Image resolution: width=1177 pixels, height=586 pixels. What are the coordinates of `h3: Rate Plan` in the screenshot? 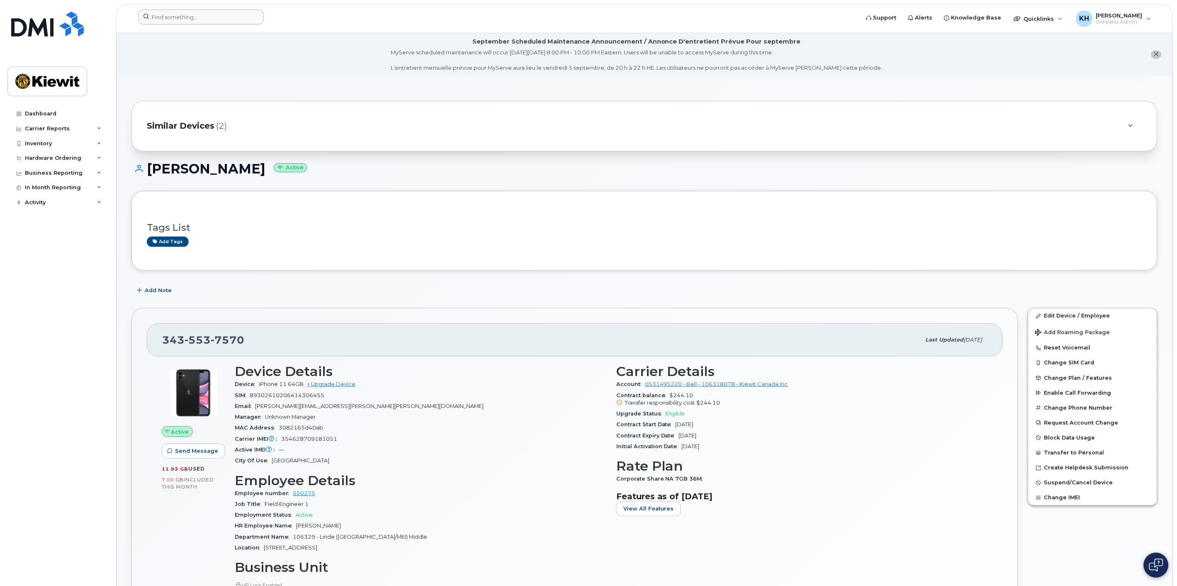 It's located at (802, 466).